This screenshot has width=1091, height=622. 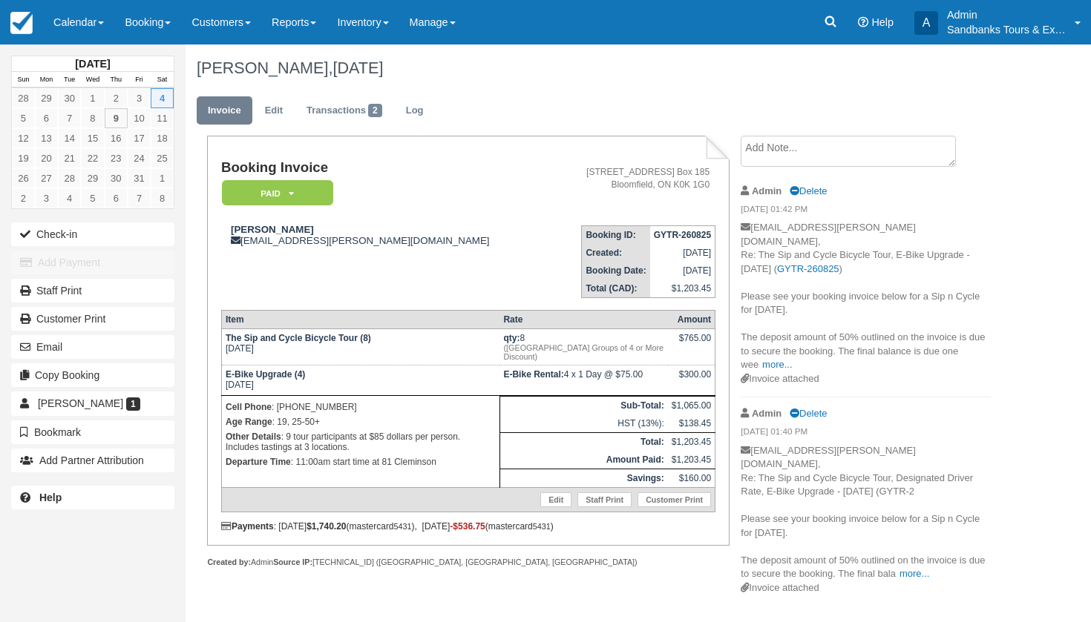 I want to click on div: Invoice attached, so click(x=865, y=588).